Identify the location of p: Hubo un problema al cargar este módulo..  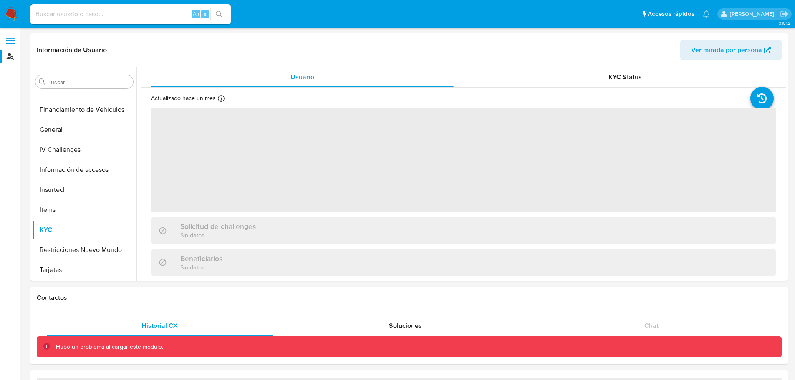
(109, 347).